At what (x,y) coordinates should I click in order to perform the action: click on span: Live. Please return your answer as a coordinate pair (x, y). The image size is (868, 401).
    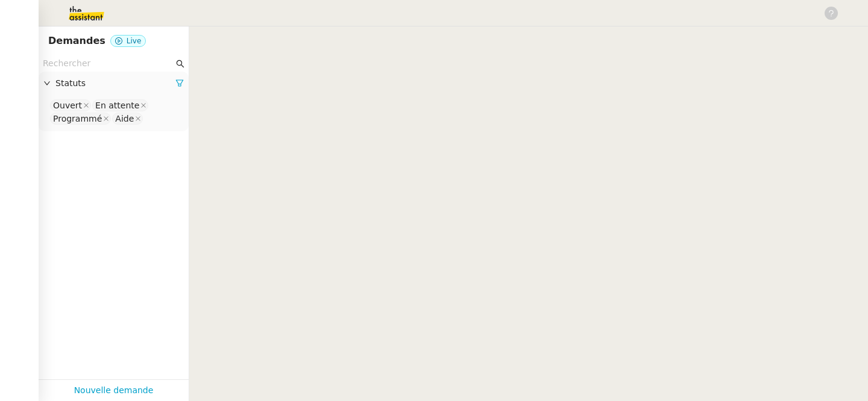
    Looking at the image, I should click on (134, 41).